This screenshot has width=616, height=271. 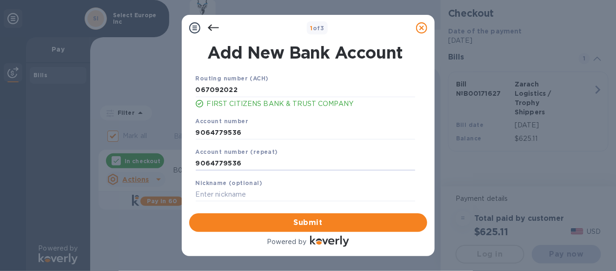 What do you see at coordinates (229, 183) in the screenshot?
I see `b: Nickname (optional)` at bounding box center [229, 183].